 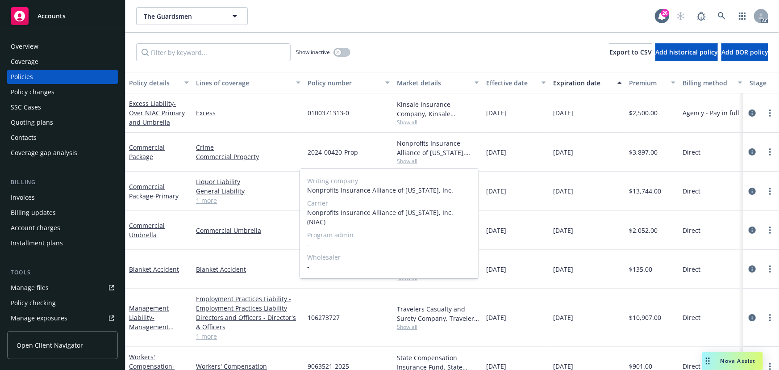 What do you see at coordinates (438, 122) in the screenshot?
I see `span: Show all` at bounding box center [438, 122].